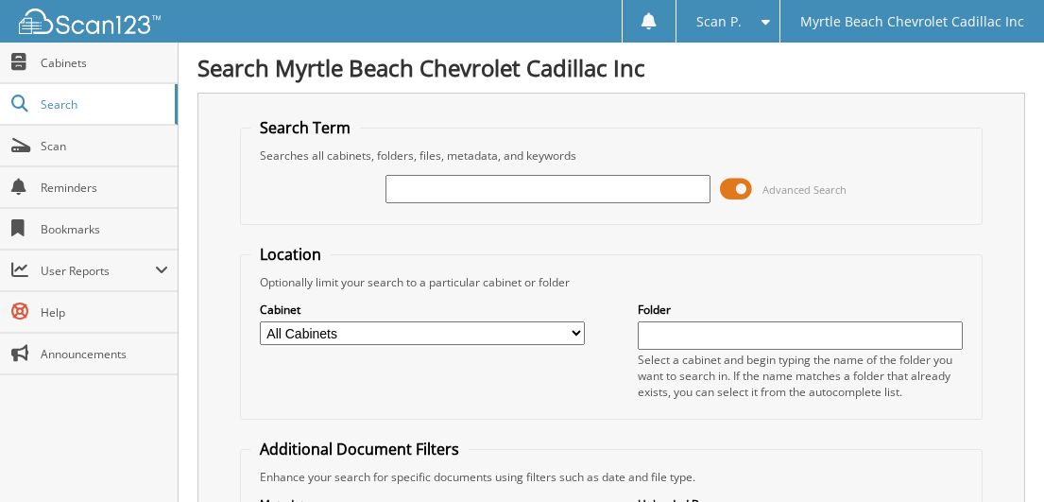 This screenshot has height=502, width=1044. Describe the element at coordinates (104, 229) in the screenshot. I see `span: Bookmarks` at that location.